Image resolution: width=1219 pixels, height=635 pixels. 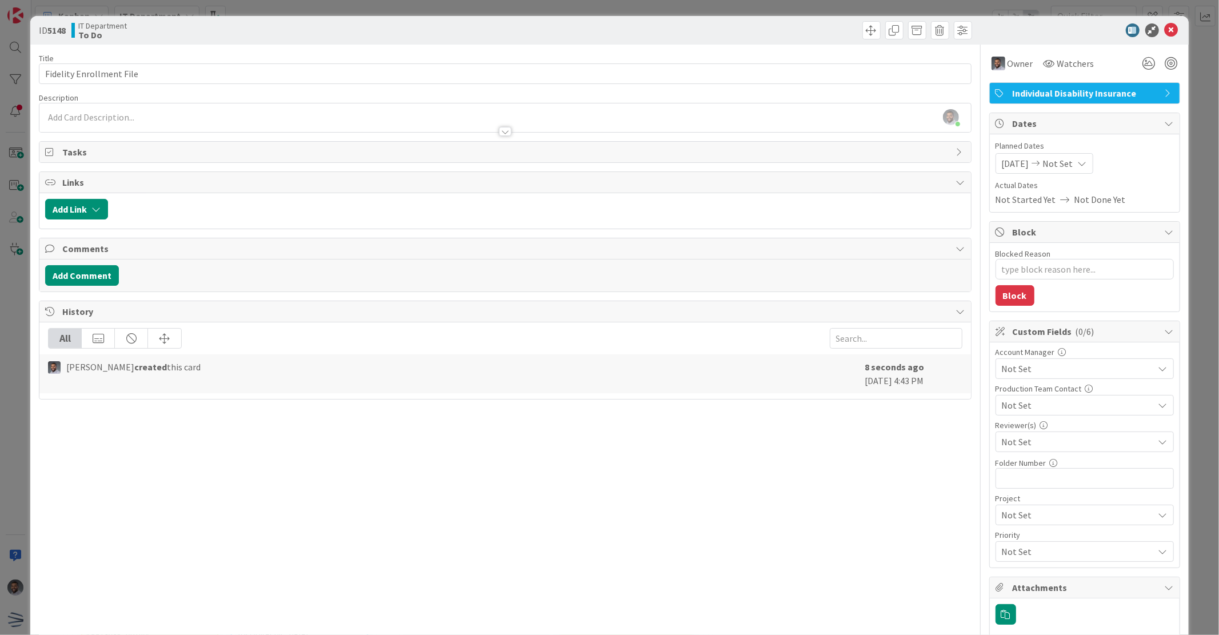 What do you see at coordinates (1020, 63) in the screenshot?
I see `span: Owner` at bounding box center [1020, 63].